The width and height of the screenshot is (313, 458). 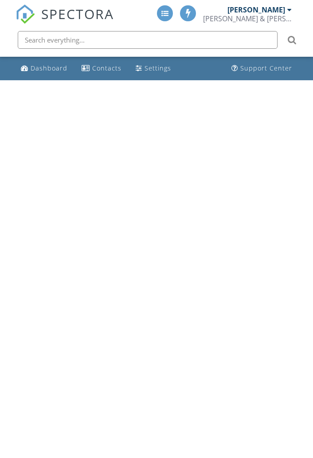 I want to click on div: Dashboard, so click(x=49, y=68).